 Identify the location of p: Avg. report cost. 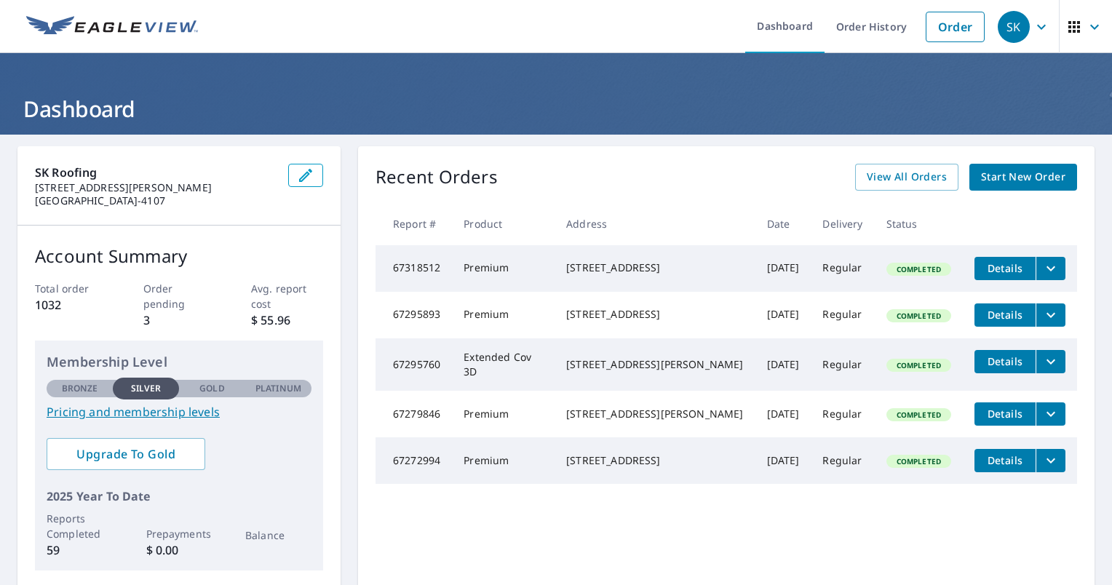
(287, 296).